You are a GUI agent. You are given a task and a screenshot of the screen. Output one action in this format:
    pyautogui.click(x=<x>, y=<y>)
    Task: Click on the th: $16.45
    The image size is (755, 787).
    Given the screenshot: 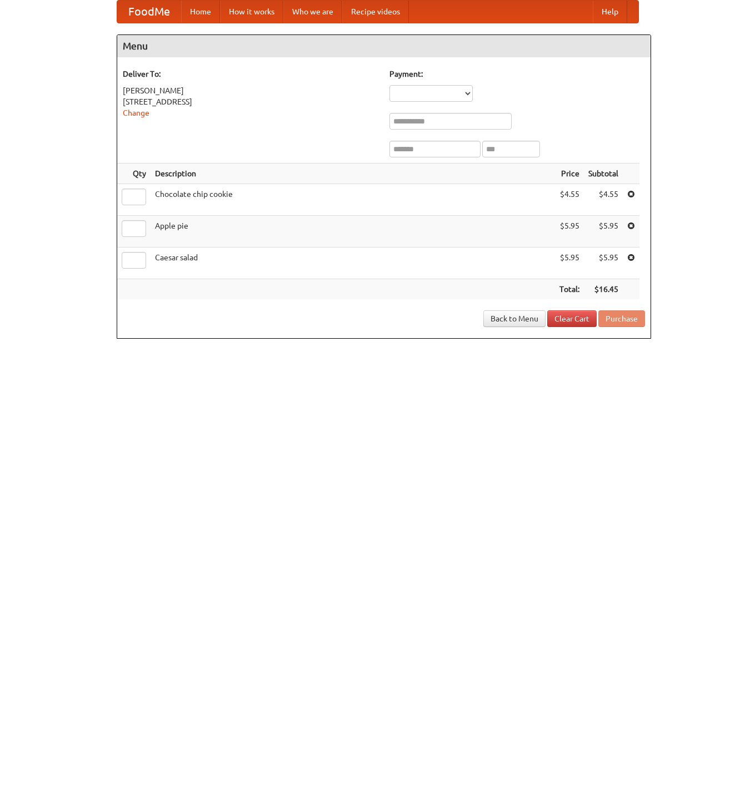 What is the action you would take?
    pyautogui.click(x=604, y=289)
    